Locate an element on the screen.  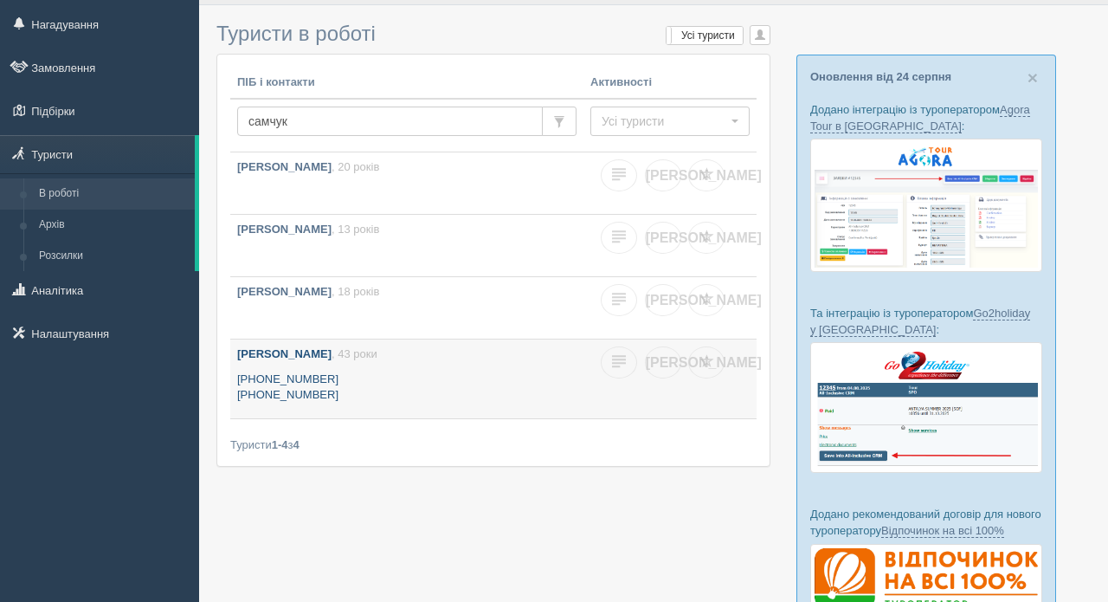
label: Усі туристи is located at coordinates (705, 36).